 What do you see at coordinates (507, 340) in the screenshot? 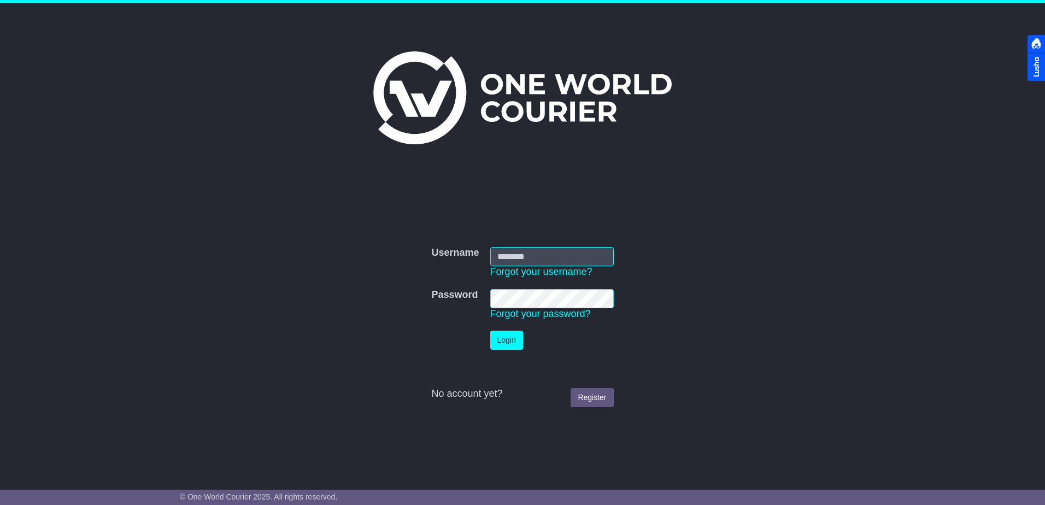
I see `button: Login` at bounding box center [507, 340].